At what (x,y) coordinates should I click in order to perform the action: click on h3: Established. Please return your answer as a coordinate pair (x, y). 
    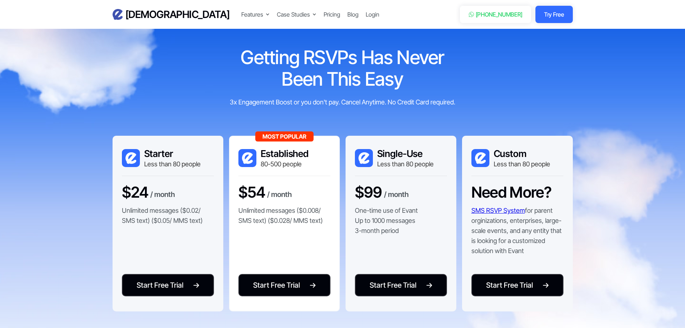
    Looking at the image, I should click on (285, 154).